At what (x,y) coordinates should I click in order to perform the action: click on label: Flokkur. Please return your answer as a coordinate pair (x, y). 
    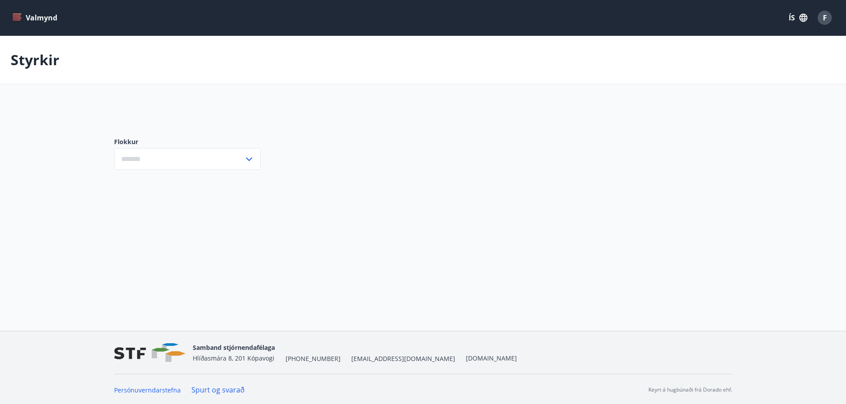
    Looking at the image, I should click on (187, 142).